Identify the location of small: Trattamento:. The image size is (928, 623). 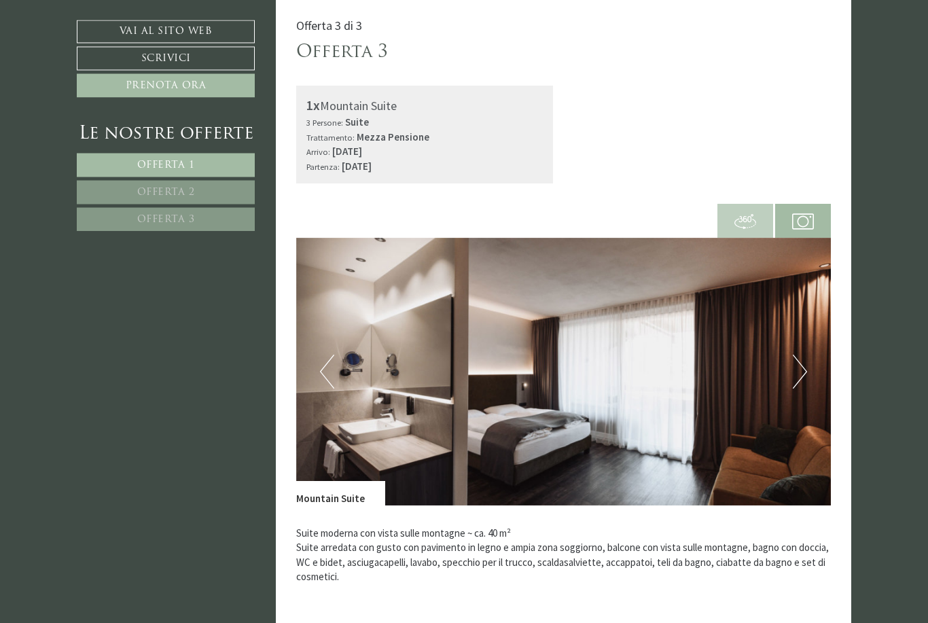
(330, 138).